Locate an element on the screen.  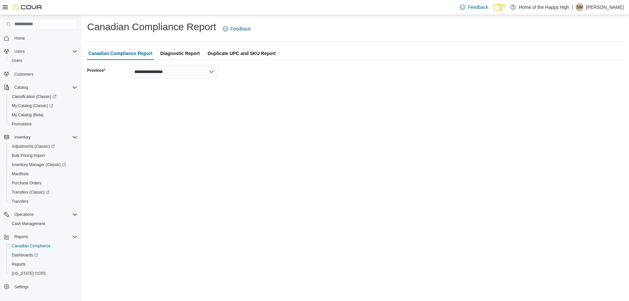
p: Home of the Happy High is located at coordinates (544, 7).